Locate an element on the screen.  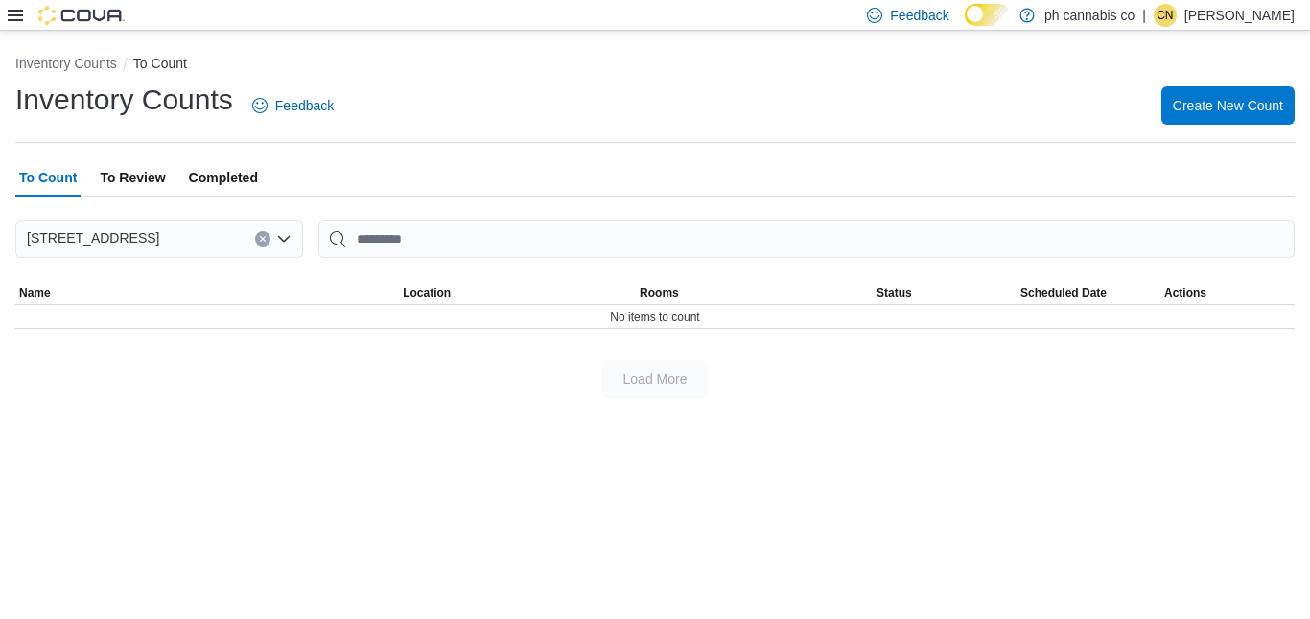
span: Create New Count is located at coordinates (1228, 106).